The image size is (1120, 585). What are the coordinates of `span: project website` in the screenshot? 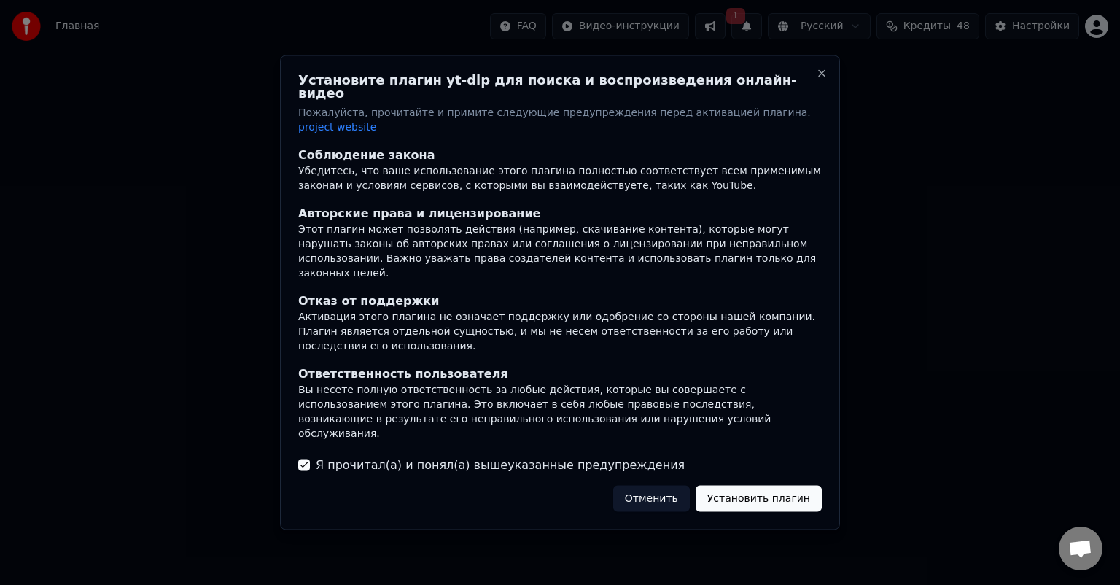 It's located at (337, 127).